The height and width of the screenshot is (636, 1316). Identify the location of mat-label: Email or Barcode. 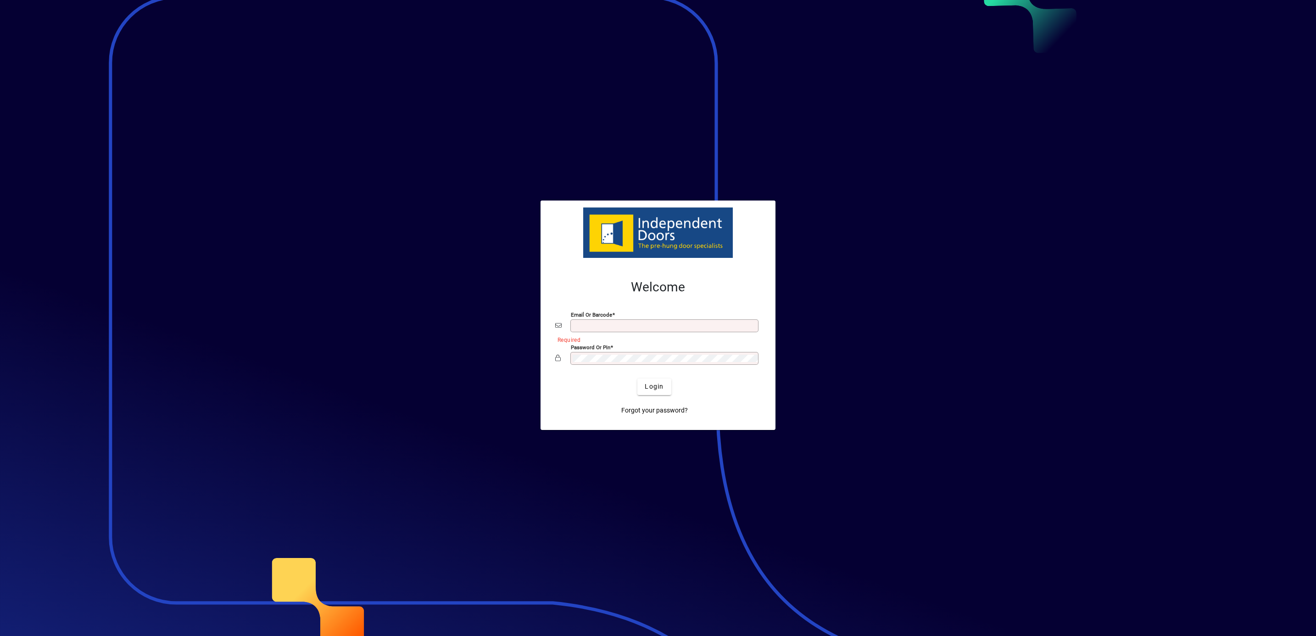
(591, 314).